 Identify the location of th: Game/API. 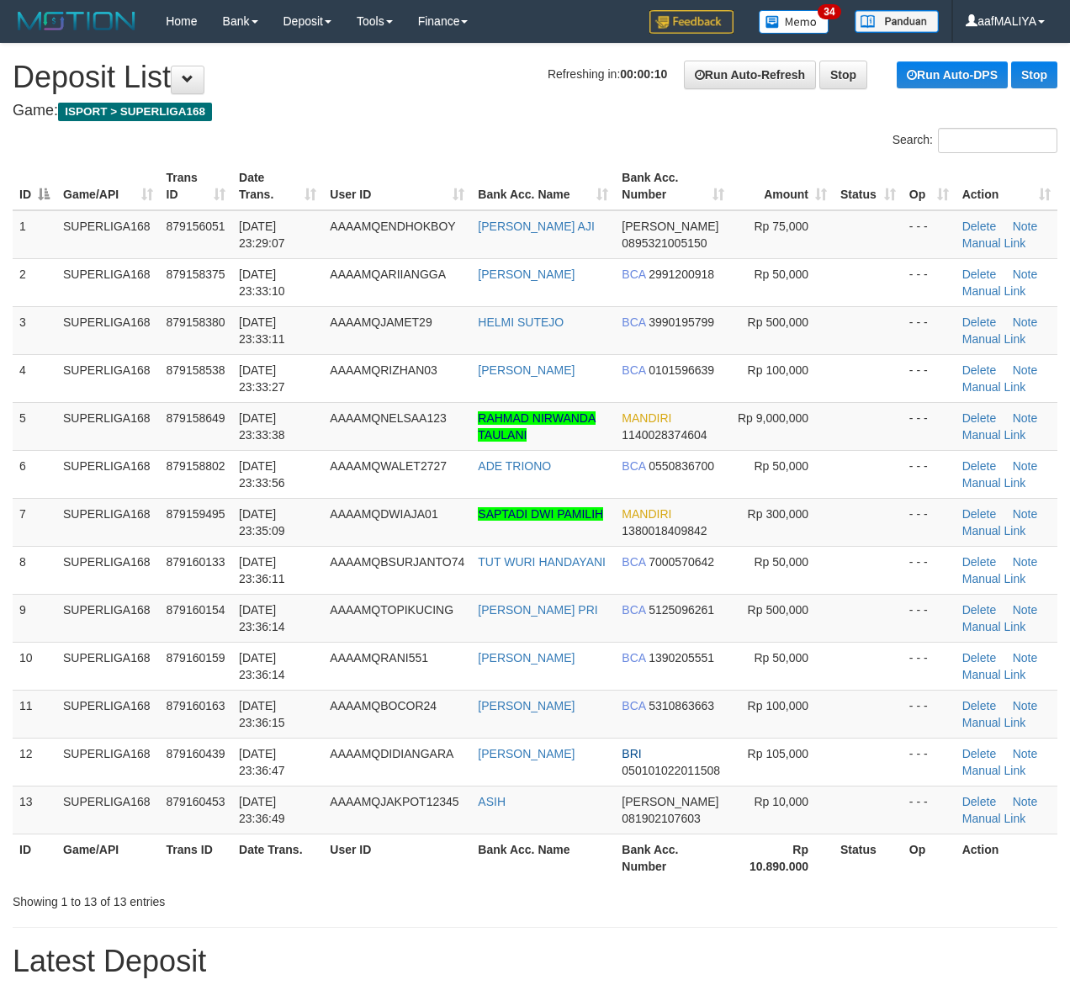
(108, 857).